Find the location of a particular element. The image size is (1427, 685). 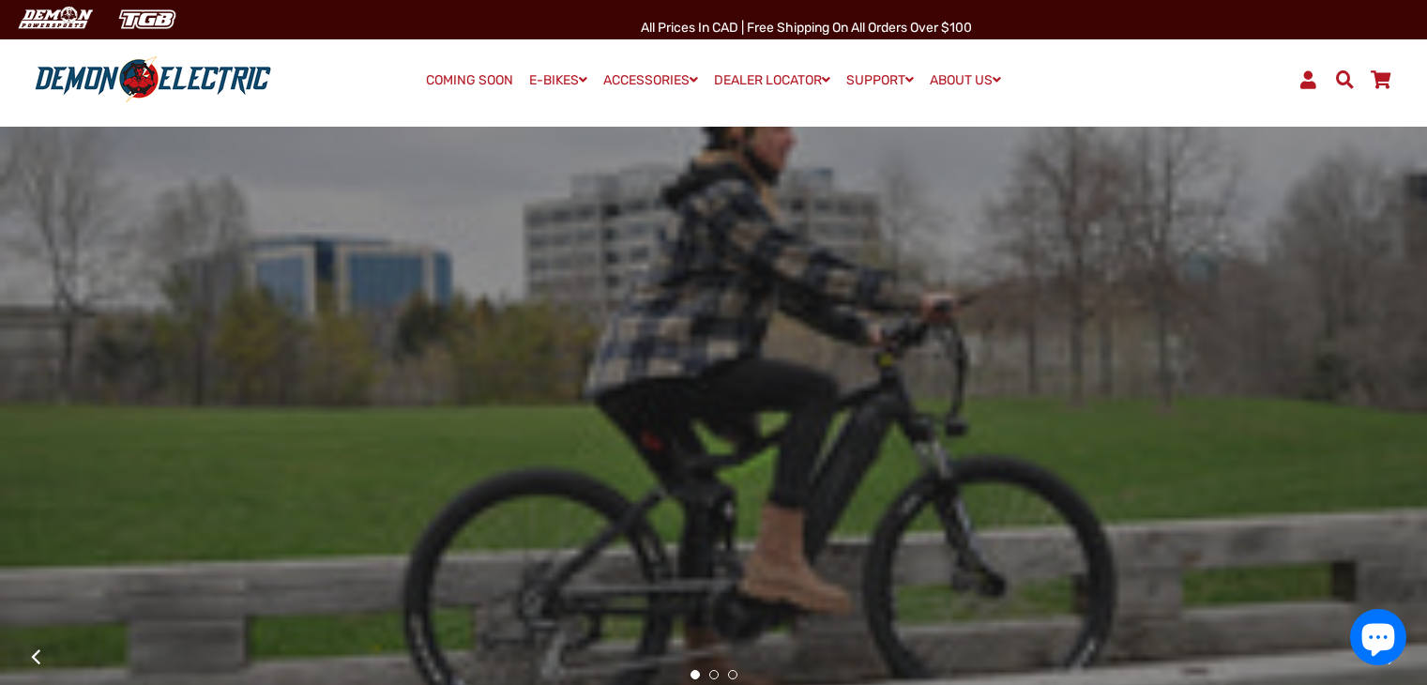

a: ACCESSORIES is located at coordinates (650, 80).